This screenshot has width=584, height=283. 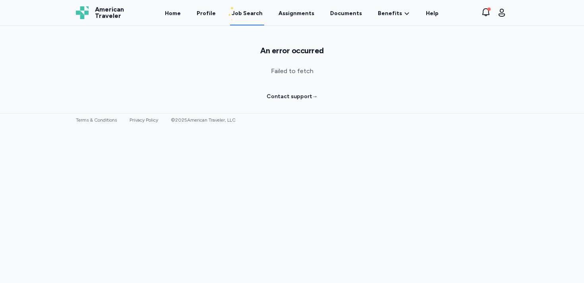 What do you see at coordinates (390, 14) in the screenshot?
I see `span: Benefits` at bounding box center [390, 14].